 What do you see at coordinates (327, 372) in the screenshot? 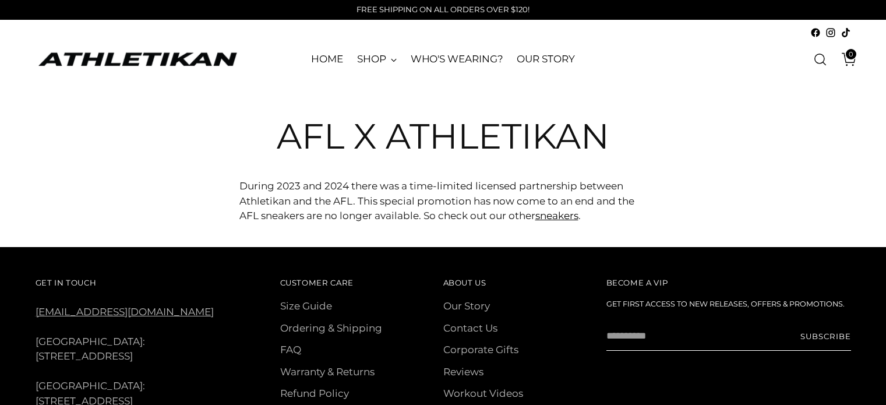
I see `a: Warranty & Returns` at bounding box center [327, 372].